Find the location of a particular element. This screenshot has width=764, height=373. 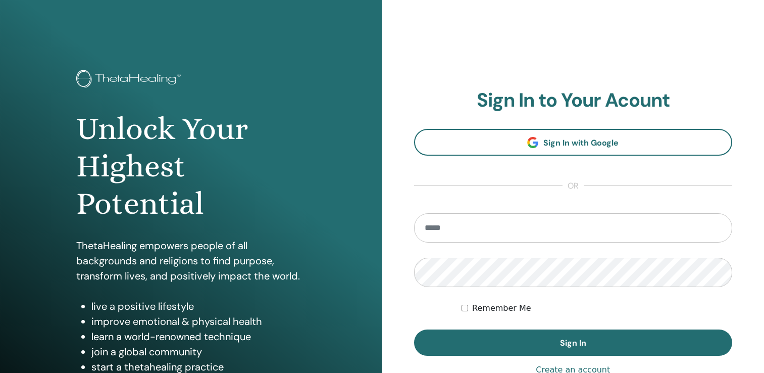

li: join a global community is located at coordinates (198, 352).